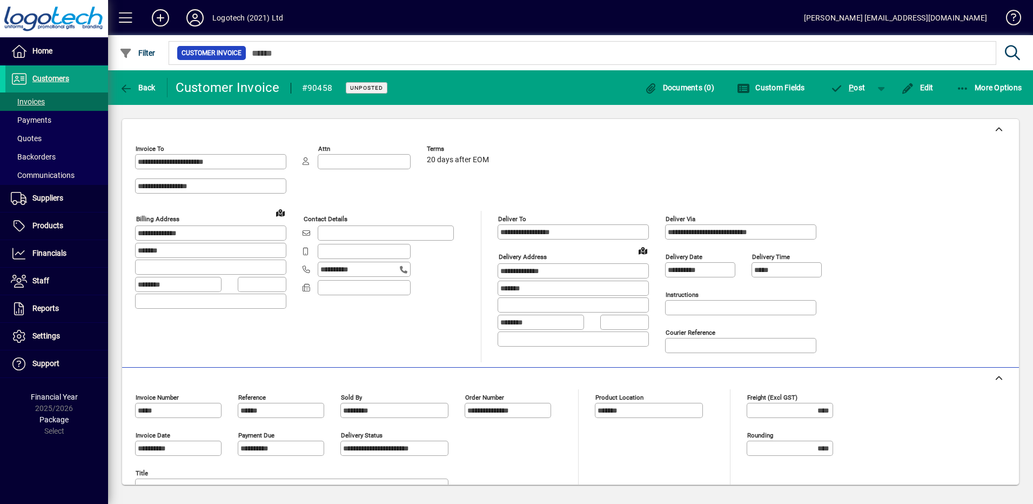 Image resolution: width=1033 pixels, height=504 pixels. What do you see at coordinates (41, 281) in the screenshot?
I see `span: Staff` at bounding box center [41, 281].